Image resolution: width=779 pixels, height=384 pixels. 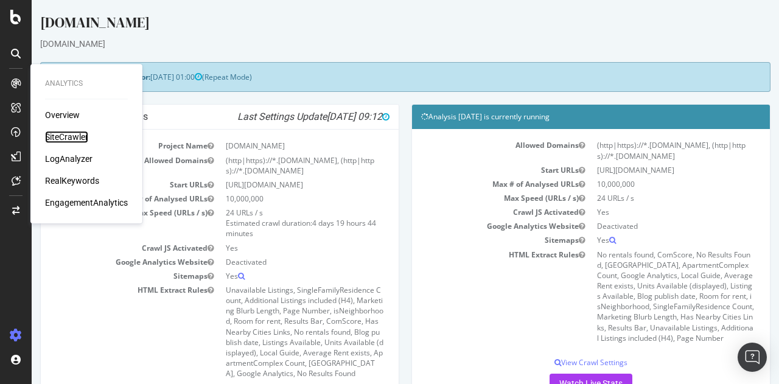 What do you see at coordinates (644, 198) in the screenshot?
I see `td: 24 URLs / s` at bounding box center [644, 198].